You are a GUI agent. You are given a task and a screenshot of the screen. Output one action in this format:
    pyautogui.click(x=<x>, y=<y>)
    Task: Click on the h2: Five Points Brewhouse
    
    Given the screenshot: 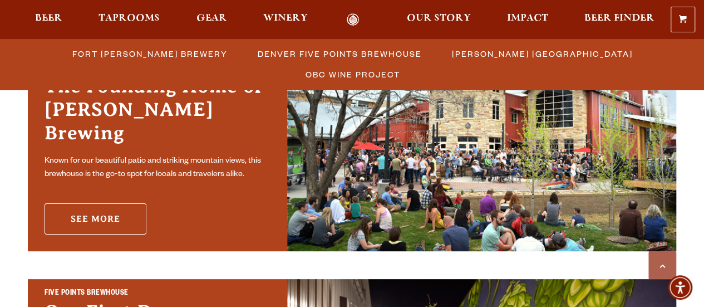 What is the action you would take?
    pyautogui.click(x=157, y=294)
    